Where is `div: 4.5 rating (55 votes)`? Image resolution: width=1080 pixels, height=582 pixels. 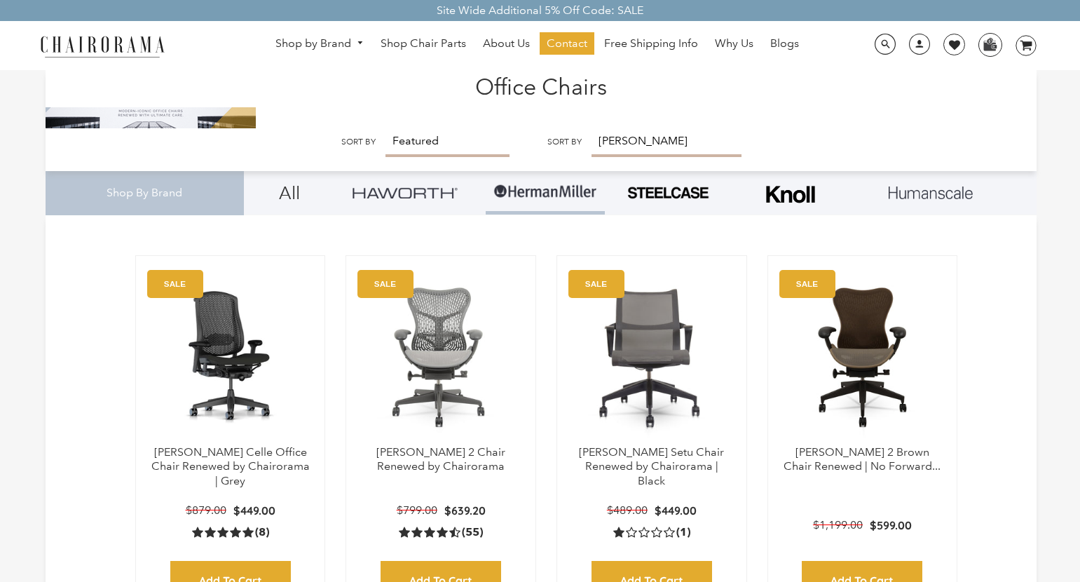
div: 4.5 rating (55 votes) is located at coordinates (441, 531).